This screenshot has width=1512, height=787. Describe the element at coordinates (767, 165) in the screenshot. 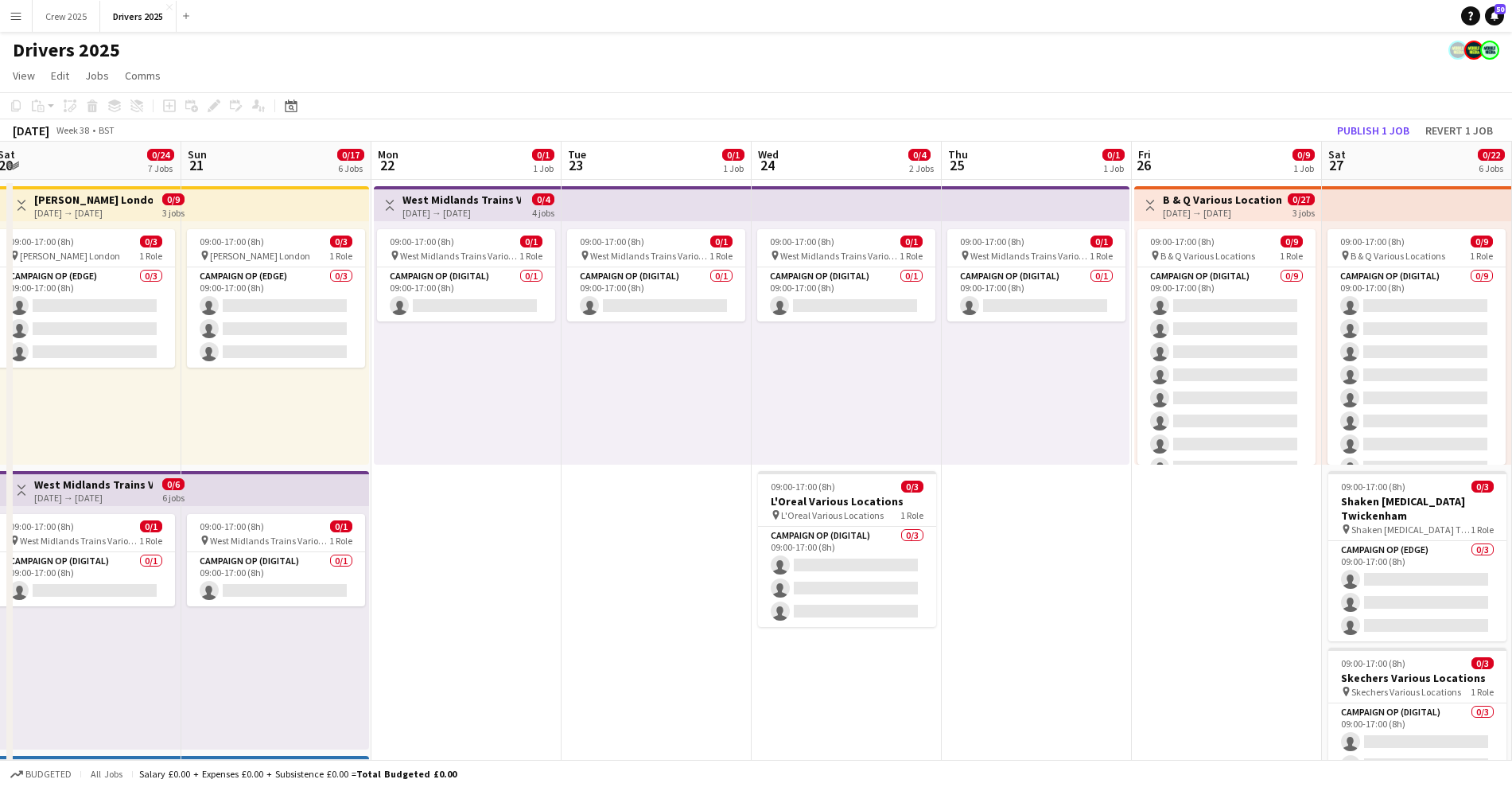

I see `span: 24` at that location.